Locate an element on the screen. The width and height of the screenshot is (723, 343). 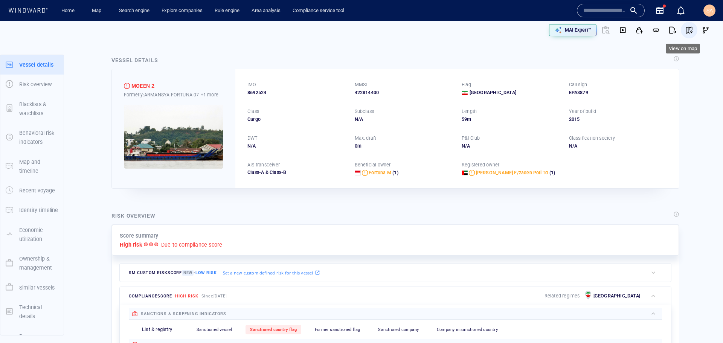
p: Due to compliance score is located at coordinates (192, 245).